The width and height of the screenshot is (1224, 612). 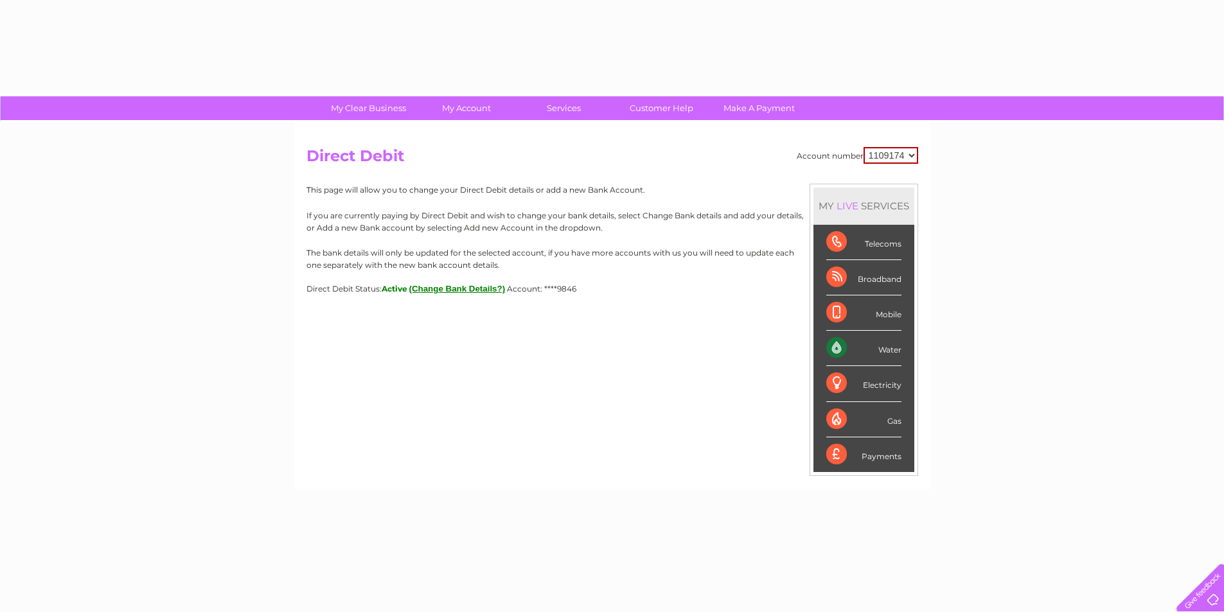 What do you see at coordinates (563, 108) in the screenshot?
I see `a: Services` at bounding box center [563, 108].